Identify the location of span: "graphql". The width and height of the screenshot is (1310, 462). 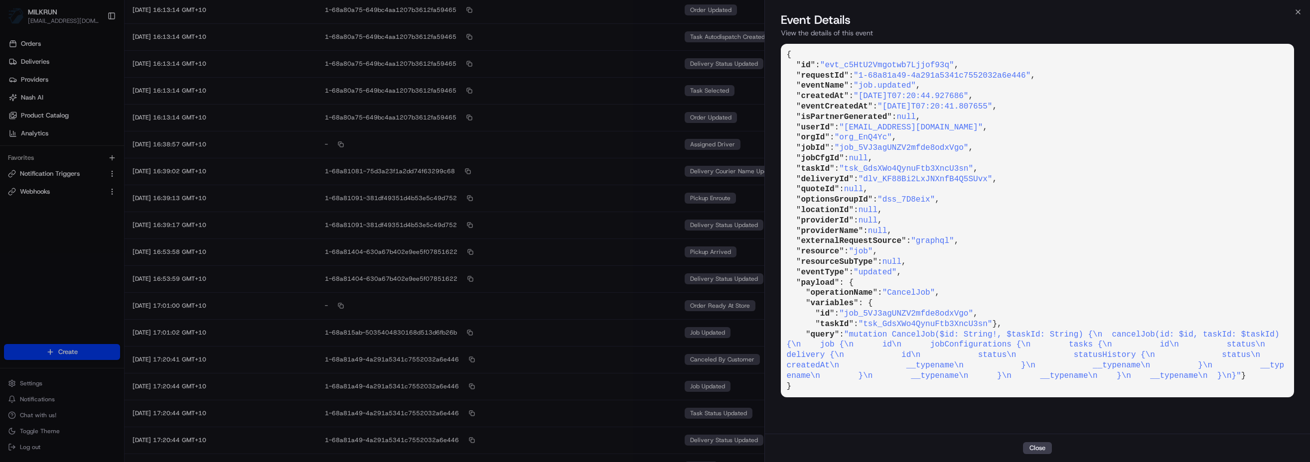
(932, 241).